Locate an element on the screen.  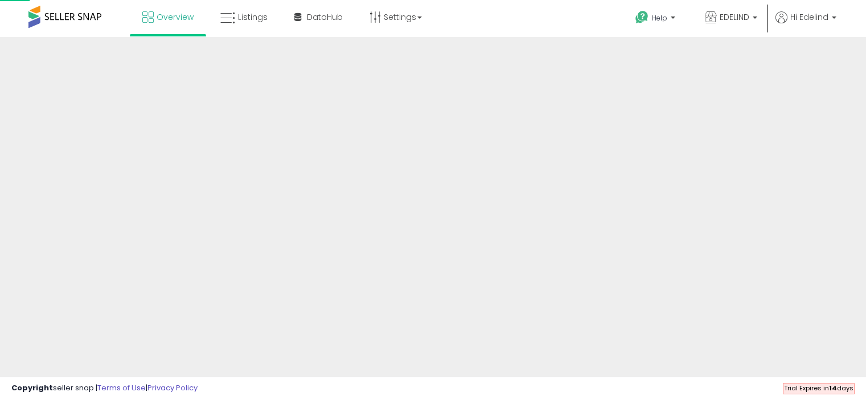
span: EDELIND is located at coordinates (734, 17).